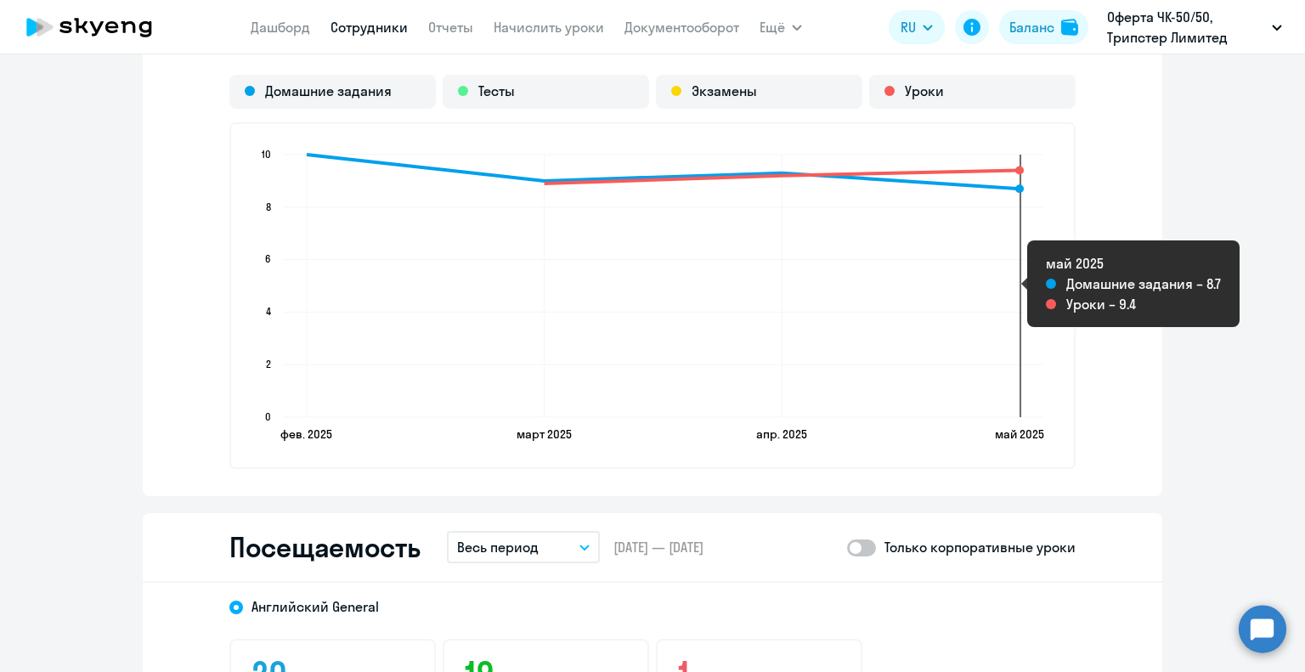 The image size is (1305, 672). I want to click on span: RU, so click(908, 27).